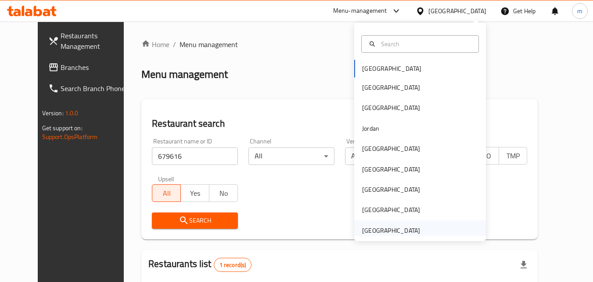 The height and width of the screenshot is (282, 593). Describe the element at coordinates (166, 178) in the screenshot. I see `label: Upsell` at that location.